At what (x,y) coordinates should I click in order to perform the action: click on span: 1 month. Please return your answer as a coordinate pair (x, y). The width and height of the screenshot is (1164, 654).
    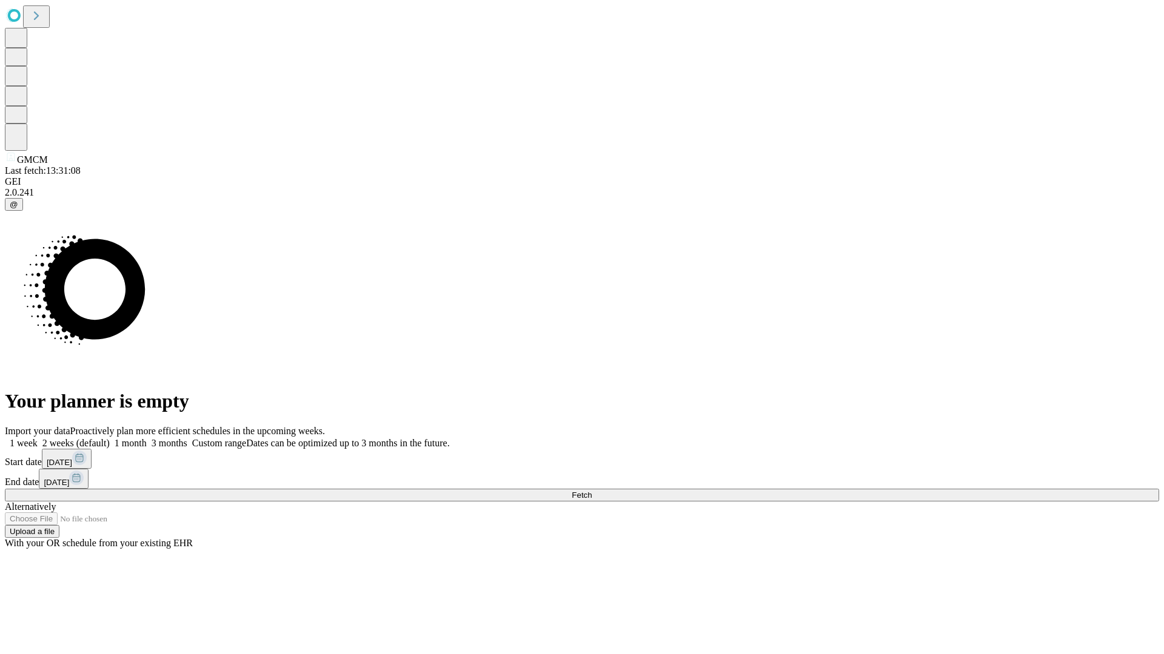
    Looking at the image, I should click on (130, 443).